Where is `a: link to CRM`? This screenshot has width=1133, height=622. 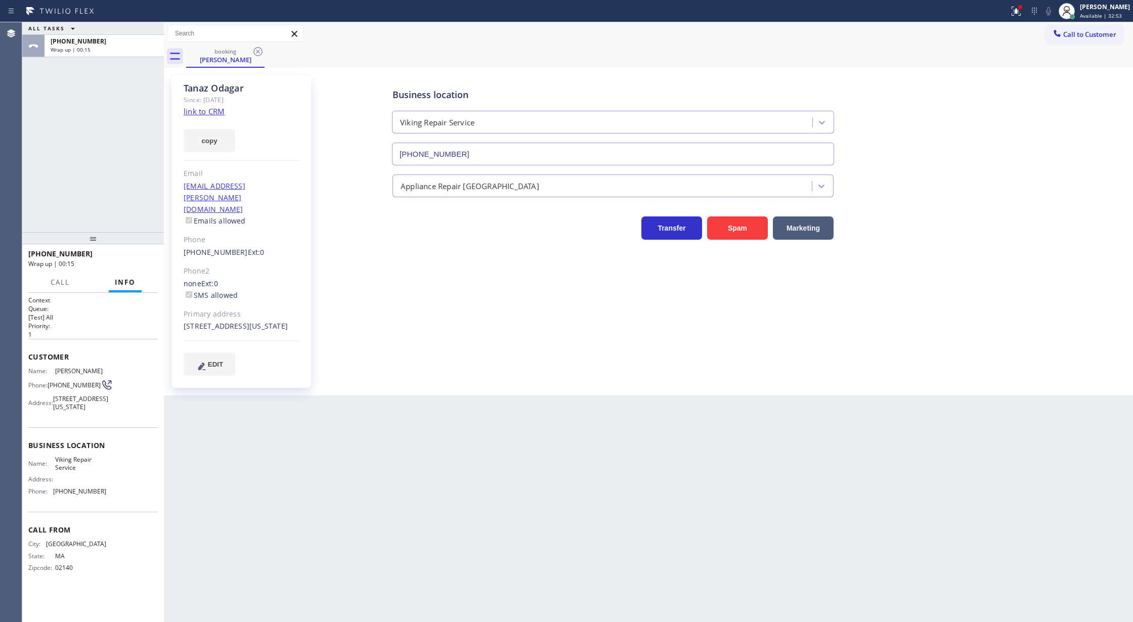 a: link to CRM is located at coordinates (204, 111).